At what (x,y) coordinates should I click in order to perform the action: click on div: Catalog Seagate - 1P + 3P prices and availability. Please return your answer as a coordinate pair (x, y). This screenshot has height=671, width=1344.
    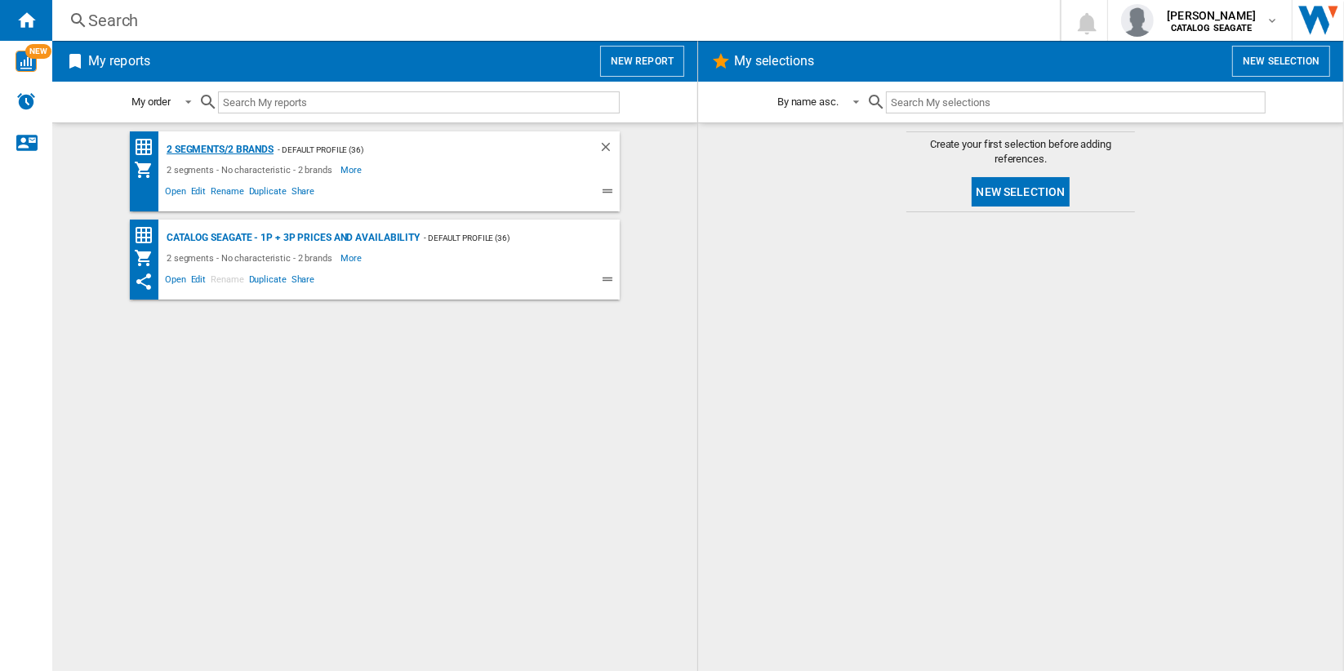
    Looking at the image, I should click on (291, 238).